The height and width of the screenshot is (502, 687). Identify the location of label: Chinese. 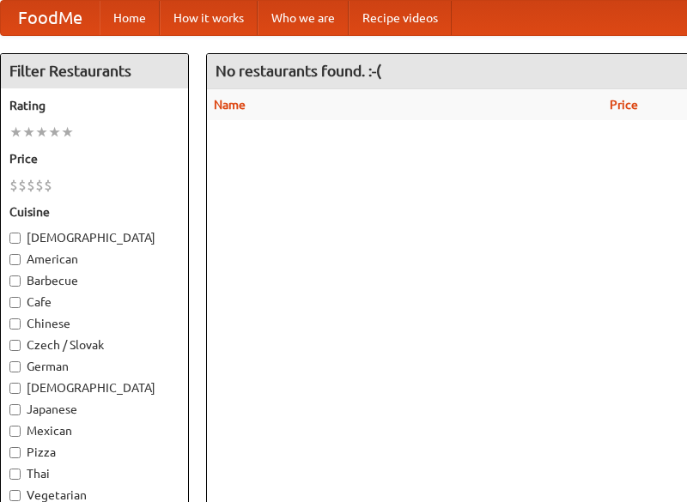
(94, 324).